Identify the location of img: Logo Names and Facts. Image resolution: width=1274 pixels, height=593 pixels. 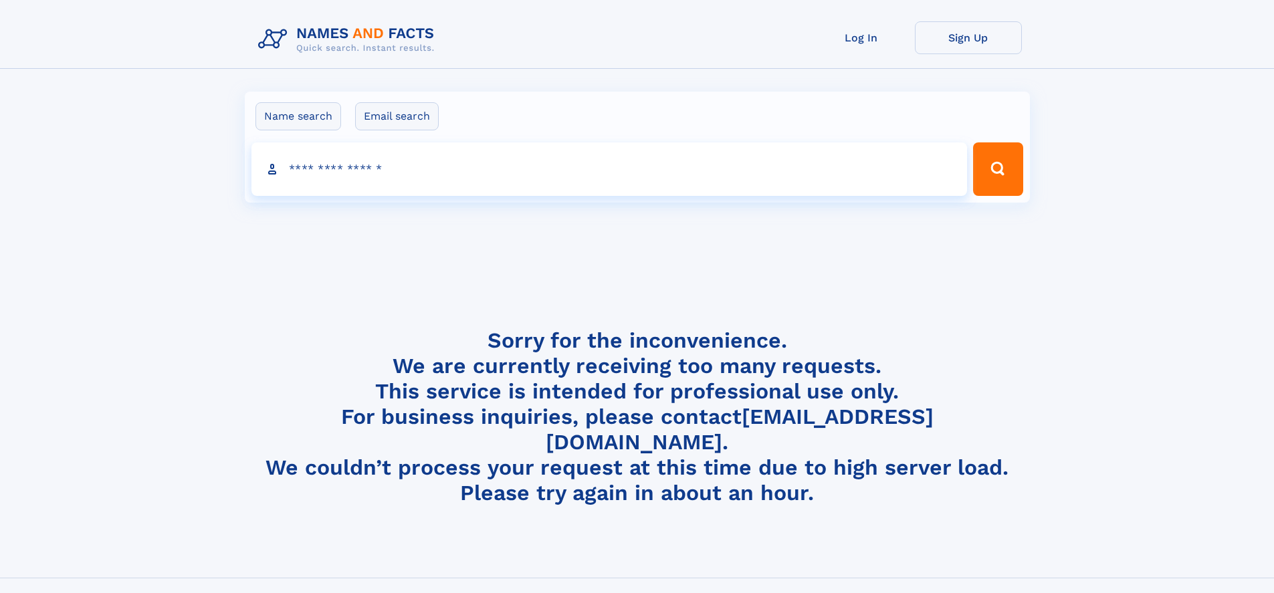
(349, 39).